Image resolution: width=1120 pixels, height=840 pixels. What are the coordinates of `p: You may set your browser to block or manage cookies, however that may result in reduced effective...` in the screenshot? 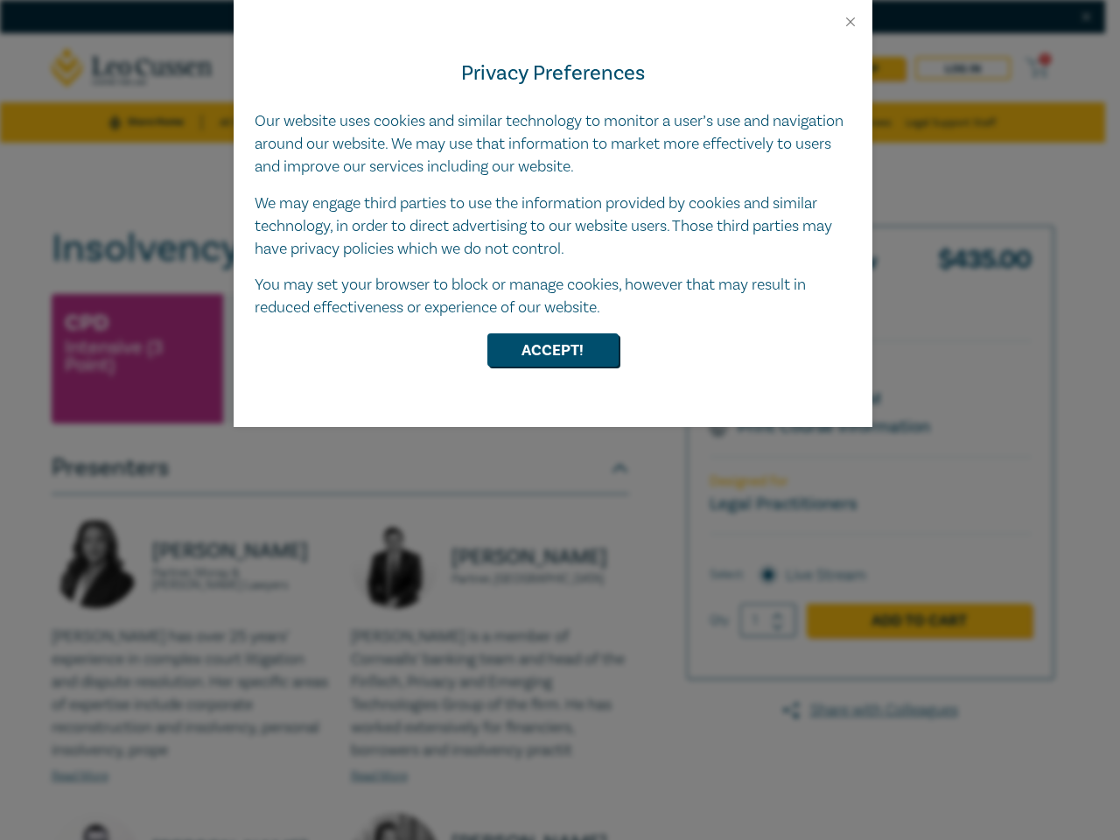 It's located at (553, 297).